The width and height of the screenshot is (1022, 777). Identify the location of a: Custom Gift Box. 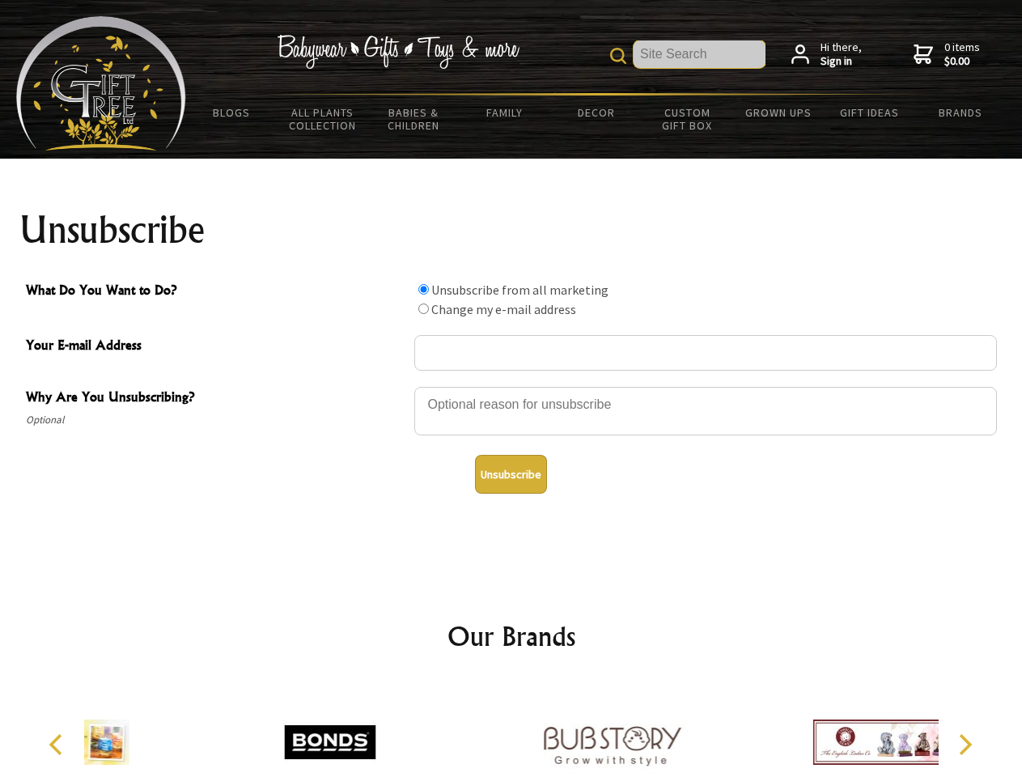
(687, 119).